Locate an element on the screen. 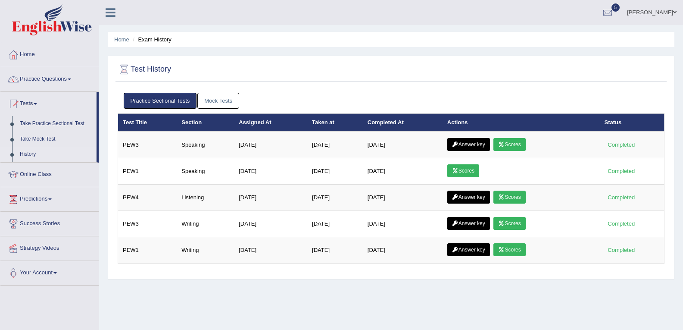 This screenshot has height=330, width=683. th: Assigned At is located at coordinates (271, 122).